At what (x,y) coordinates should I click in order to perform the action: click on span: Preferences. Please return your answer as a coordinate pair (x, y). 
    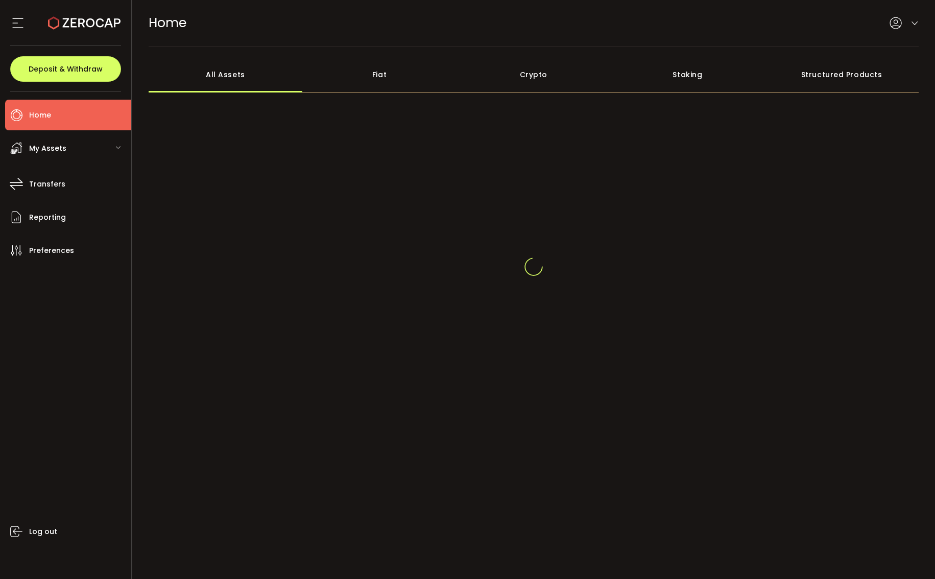
    Looking at the image, I should click on (52, 250).